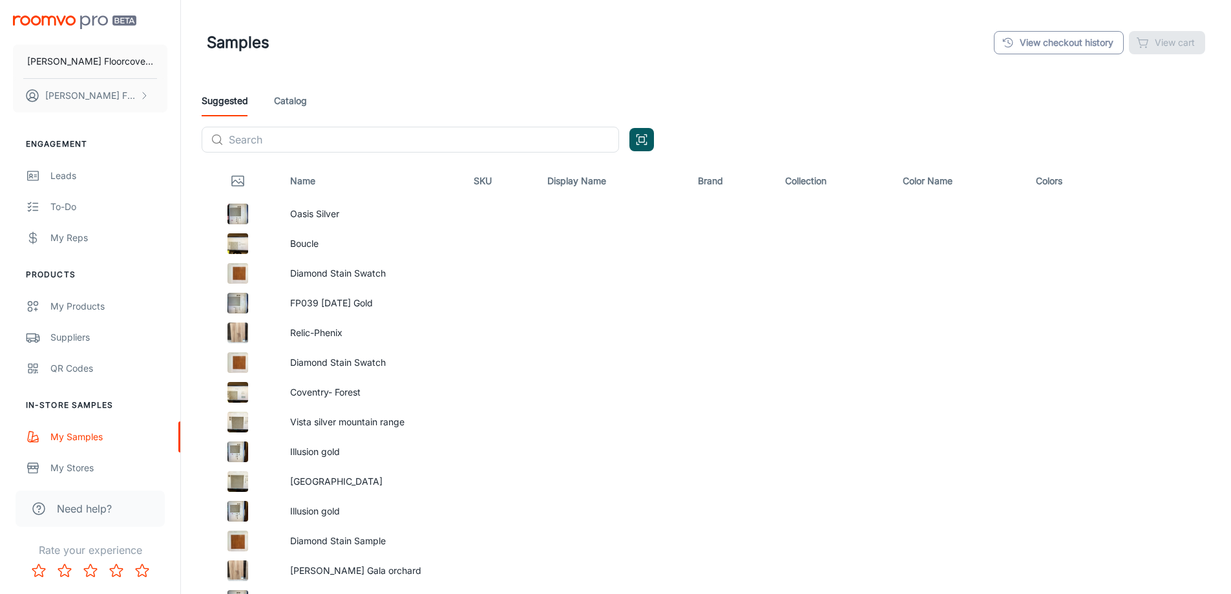  What do you see at coordinates (834, 181) in the screenshot?
I see `th: Collection` at bounding box center [834, 181].